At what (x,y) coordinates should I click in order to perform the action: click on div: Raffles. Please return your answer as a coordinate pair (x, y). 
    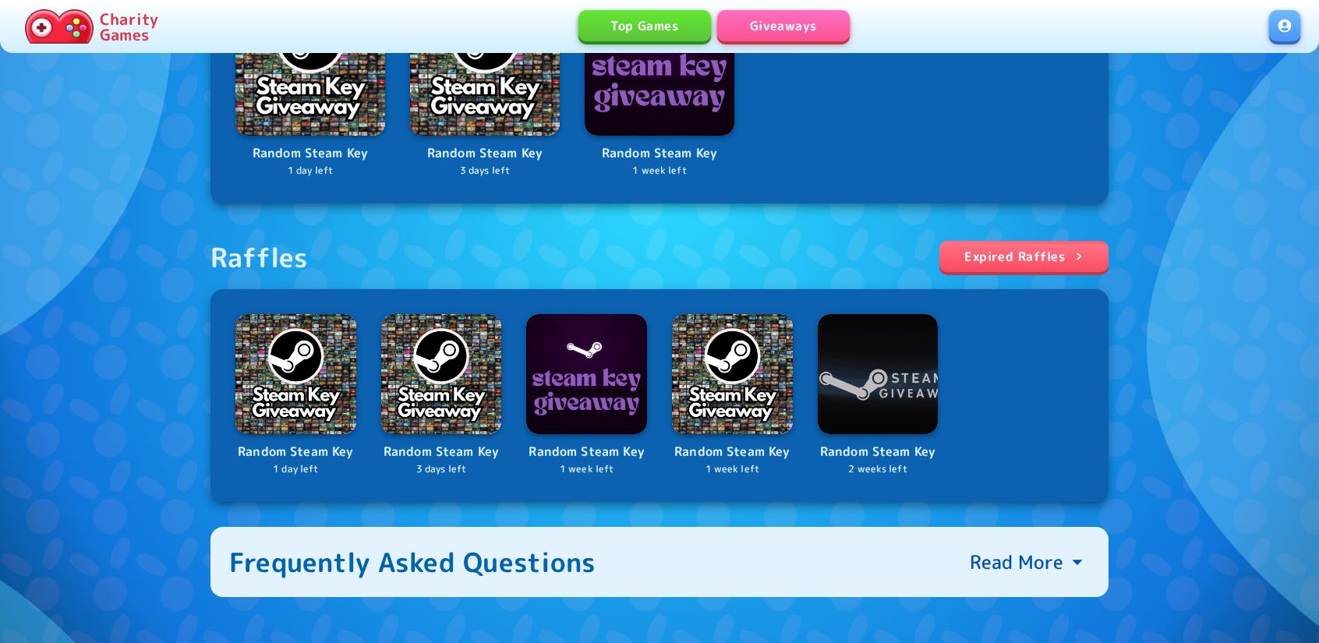
    Looking at the image, I should click on (260, 257).